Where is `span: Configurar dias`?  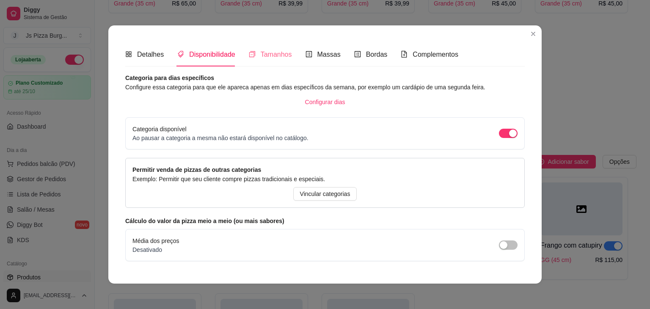 span: Configurar dias is located at coordinates (325, 102).